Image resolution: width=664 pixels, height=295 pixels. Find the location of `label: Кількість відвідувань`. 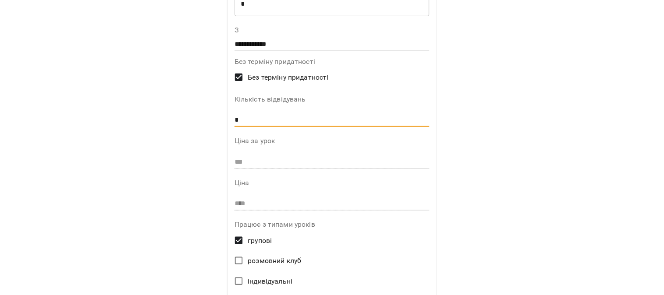

label: Кількість відвідувань is located at coordinates (332, 99).